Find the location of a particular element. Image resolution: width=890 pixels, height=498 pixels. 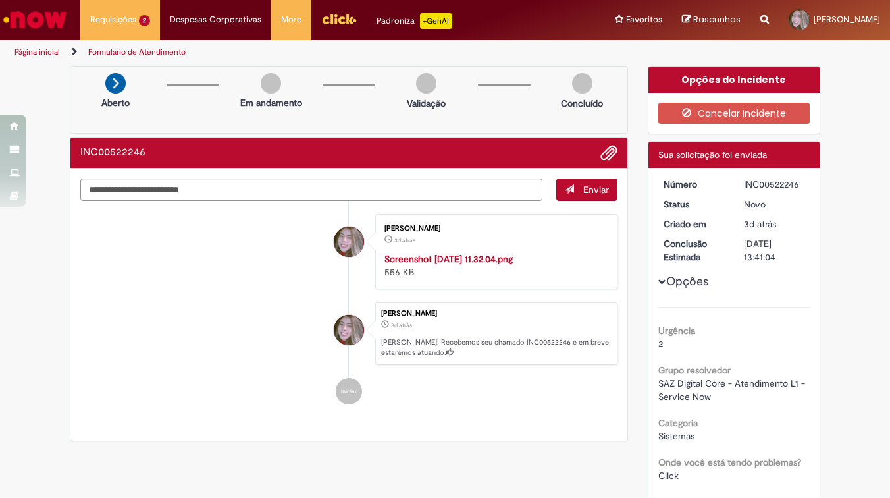

a: Rascunhos is located at coordinates (711, 20).